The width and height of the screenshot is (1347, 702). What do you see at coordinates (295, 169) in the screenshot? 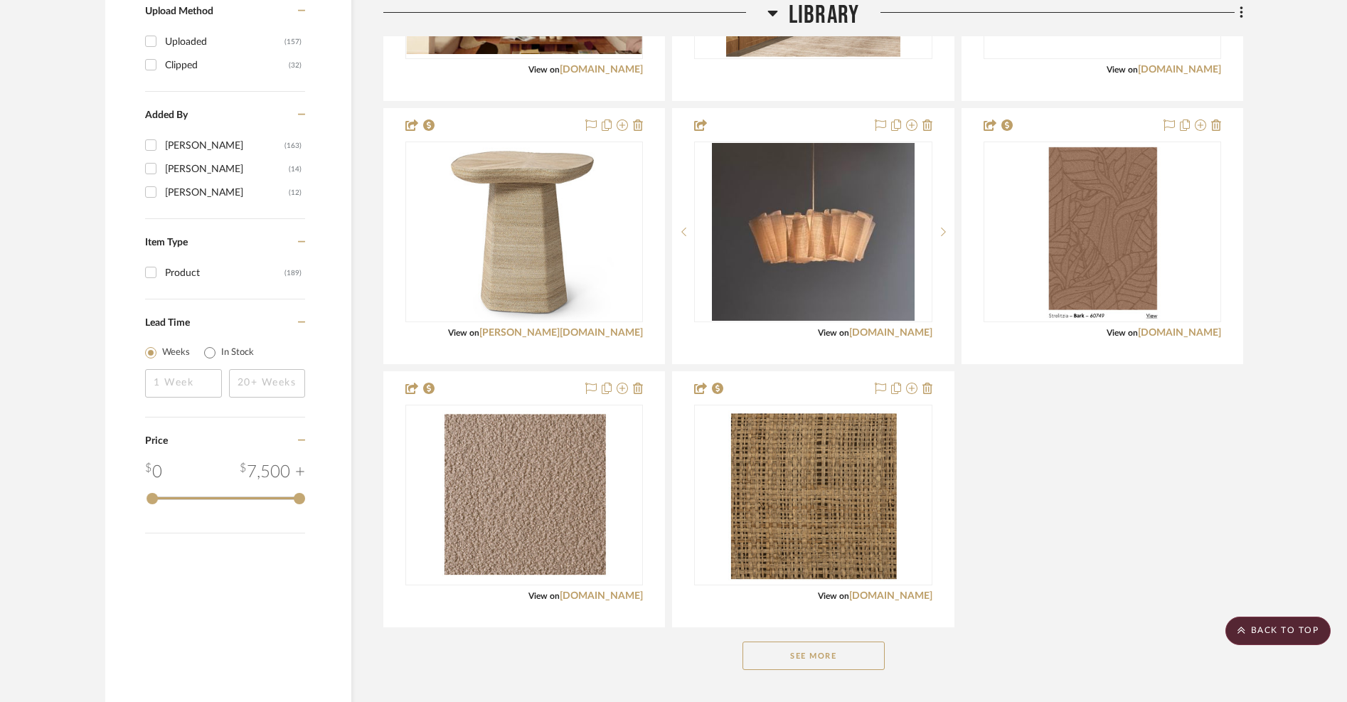
I see `div: (14)` at bounding box center [295, 169].